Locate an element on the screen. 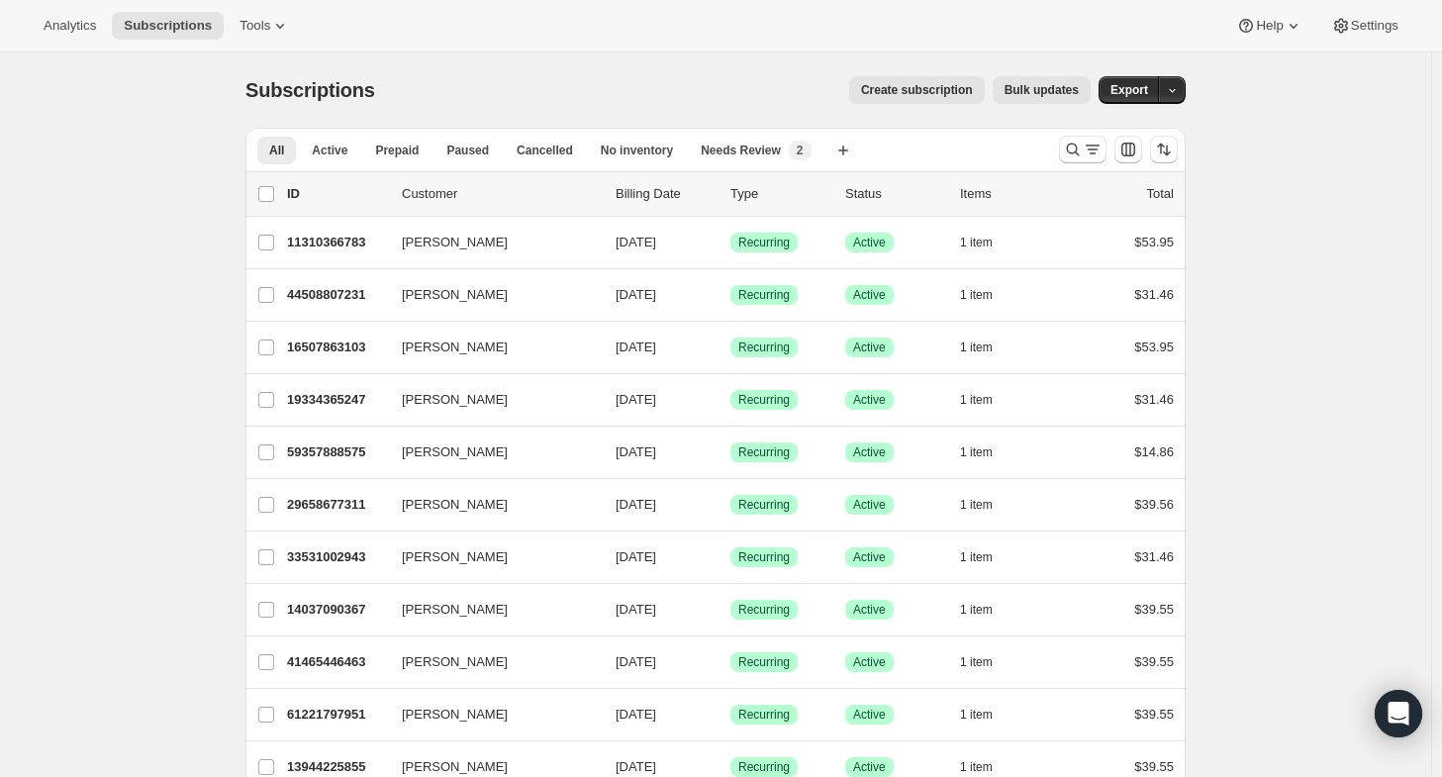 This screenshot has width=1442, height=777. div: Items is located at coordinates (1009, 194).